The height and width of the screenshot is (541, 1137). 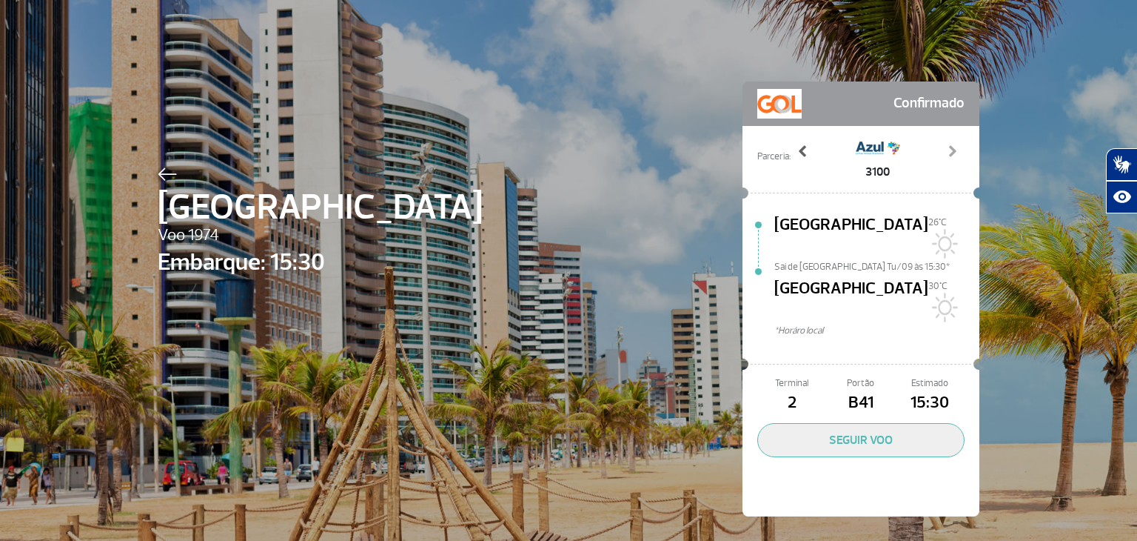 What do you see at coordinates (792, 383) in the screenshot?
I see `span: Terminal` at bounding box center [792, 383].